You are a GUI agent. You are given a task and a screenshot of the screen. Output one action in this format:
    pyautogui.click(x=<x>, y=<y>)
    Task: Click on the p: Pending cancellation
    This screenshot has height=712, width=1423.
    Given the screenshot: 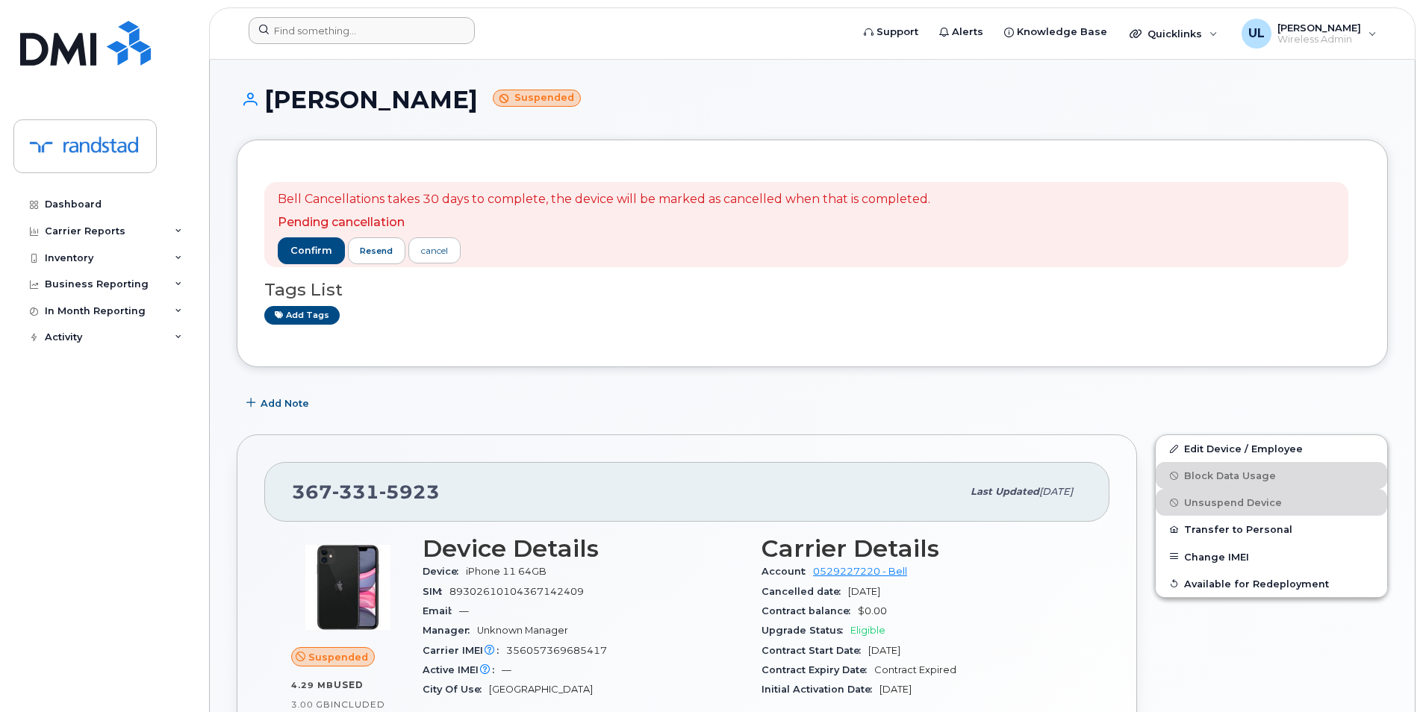 What is the action you would take?
    pyautogui.click(x=604, y=222)
    